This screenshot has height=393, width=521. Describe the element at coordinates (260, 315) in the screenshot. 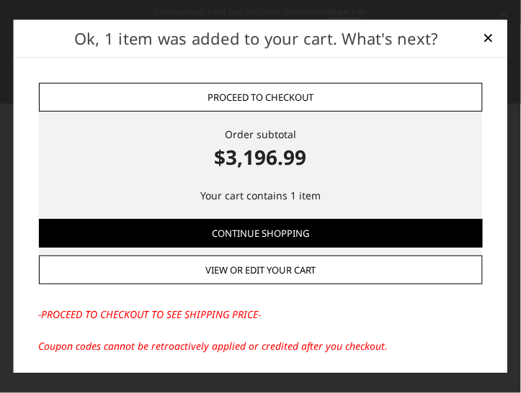

I see `p: -PROCEED TO CHECKOUT TO SEE SHIPPING PRICE-` at that location.